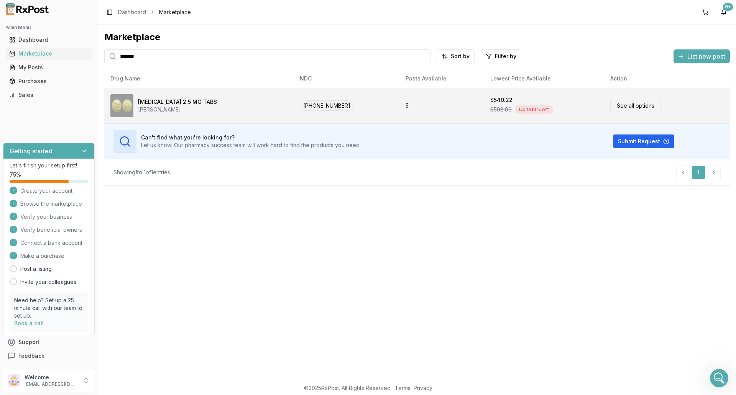  I want to click on a: List new post, so click(701, 57).